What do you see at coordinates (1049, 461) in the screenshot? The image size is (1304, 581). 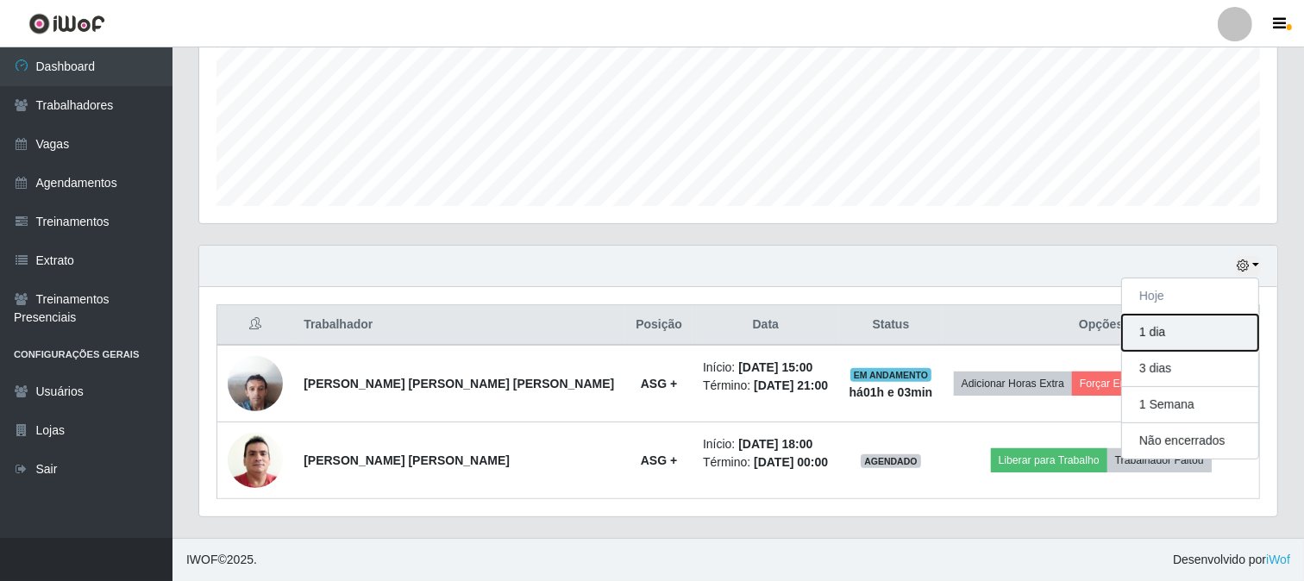 I see `button: Liberar para Trabalho` at bounding box center [1049, 461].